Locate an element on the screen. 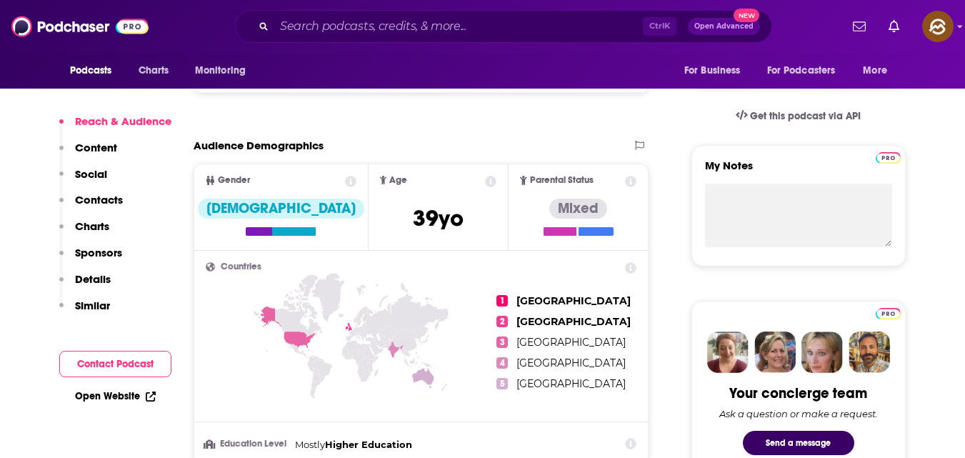  span: Ctrl K is located at coordinates (659, 26).